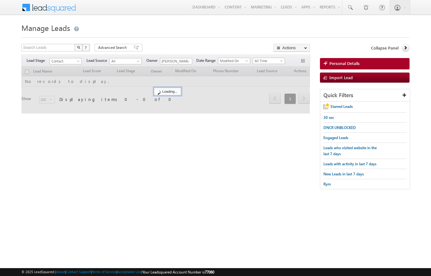  I want to click on span: Rym, so click(327, 184).